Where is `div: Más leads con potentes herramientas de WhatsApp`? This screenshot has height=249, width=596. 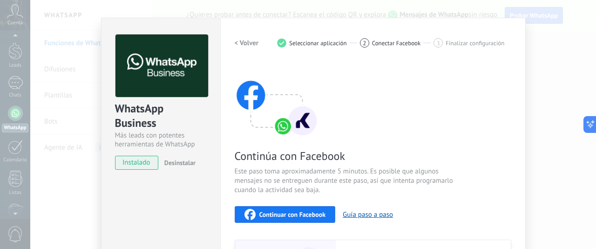
div: Más leads con potentes herramientas de WhatsApp is located at coordinates (161, 140).